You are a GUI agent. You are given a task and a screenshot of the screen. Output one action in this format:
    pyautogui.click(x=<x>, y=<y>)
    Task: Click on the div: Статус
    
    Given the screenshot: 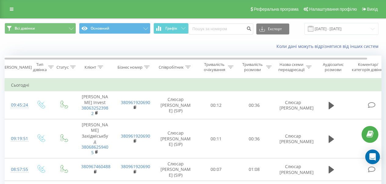 What is the action you would take?
    pyautogui.click(x=63, y=67)
    